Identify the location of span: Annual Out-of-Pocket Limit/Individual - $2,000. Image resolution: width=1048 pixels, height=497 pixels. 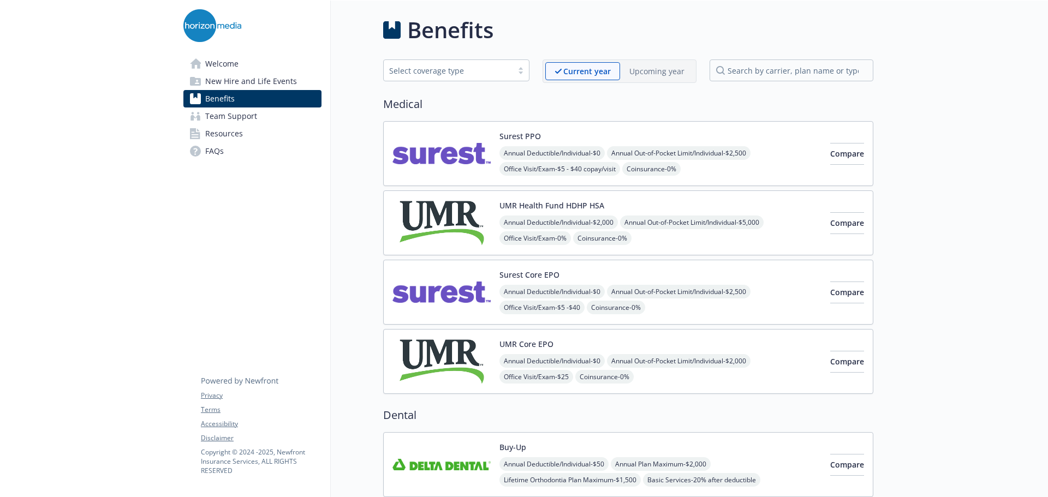
(678, 361).